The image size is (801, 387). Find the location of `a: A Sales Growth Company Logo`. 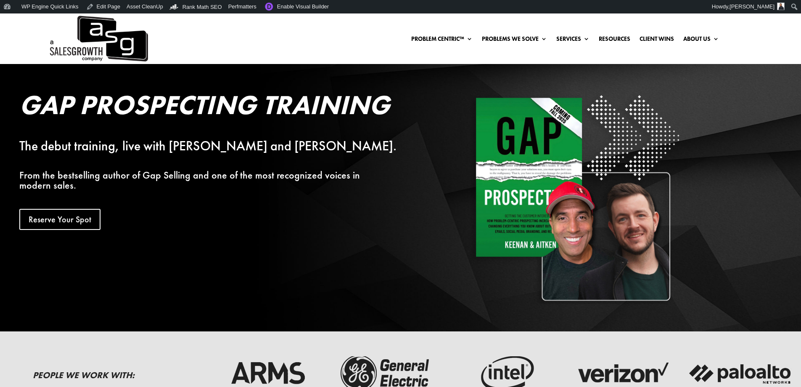

a: A Sales Growth Company Logo is located at coordinates (98, 39).